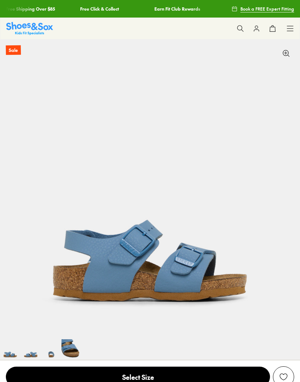 This screenshot has width=300, height=382. I want to click on img: 6-517790_1, so click(51, 349).